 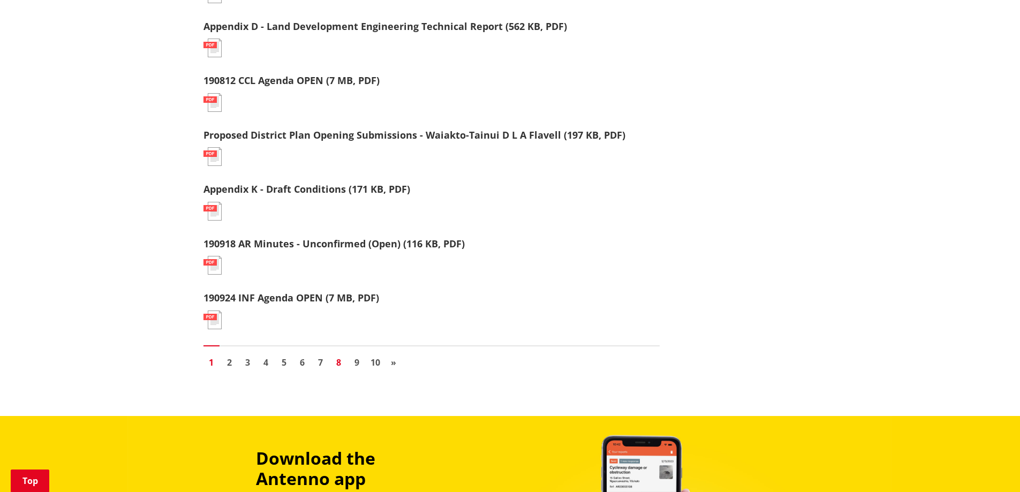 What do you see at coordinates (230, 363) in the screenshot?
I see `a: Go to page 2` at bounding box center [230, 363].